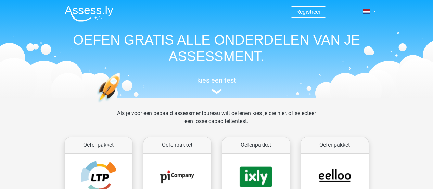  Describe the element at coordinates (217, 48) in the screenshot. I see `h1: OEFEN GRATIS ALLE ONDERDELEN VAN JE ASSESSMENT.` at that location.